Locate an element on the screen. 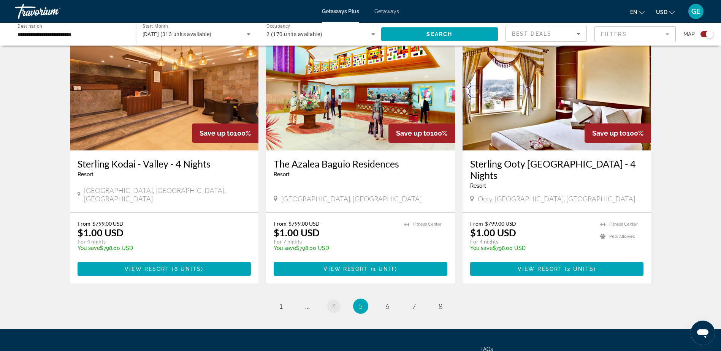  span: 5 is located at coordinates (361, 306).